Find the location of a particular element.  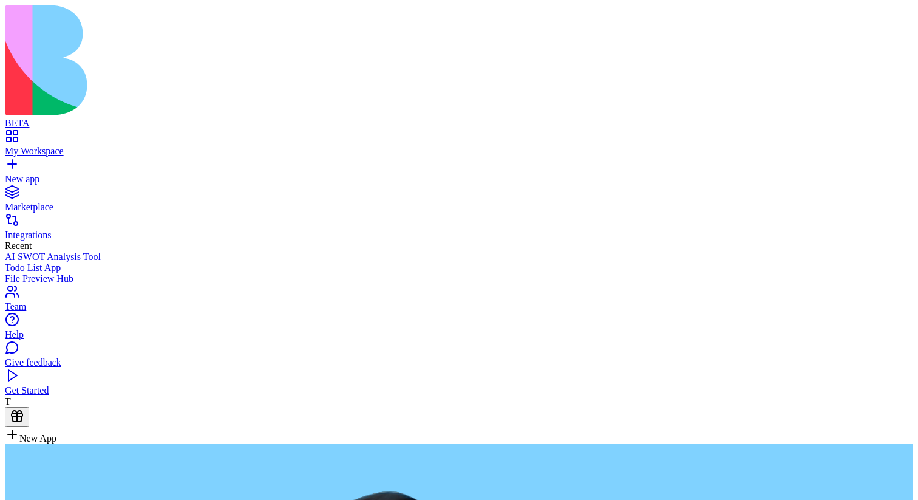

span: New App is located at coordinates (38, 438).